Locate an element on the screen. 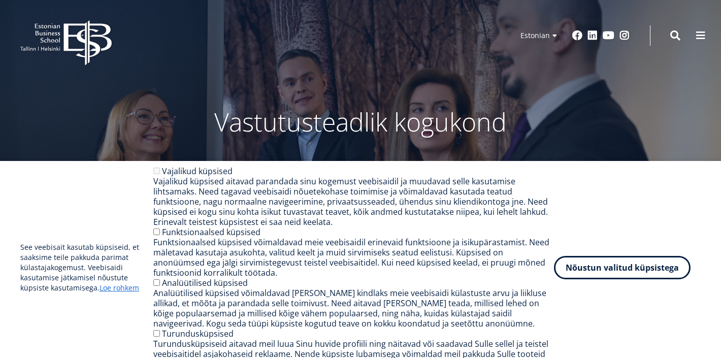 The width and height of the screenshot is (721, 358). div: Funktsionaalsed küpsised võimaldavad meie veebisaidil erinevaid funktsioone ja isikupärastamist. ... is located at coordinates (353, 257).